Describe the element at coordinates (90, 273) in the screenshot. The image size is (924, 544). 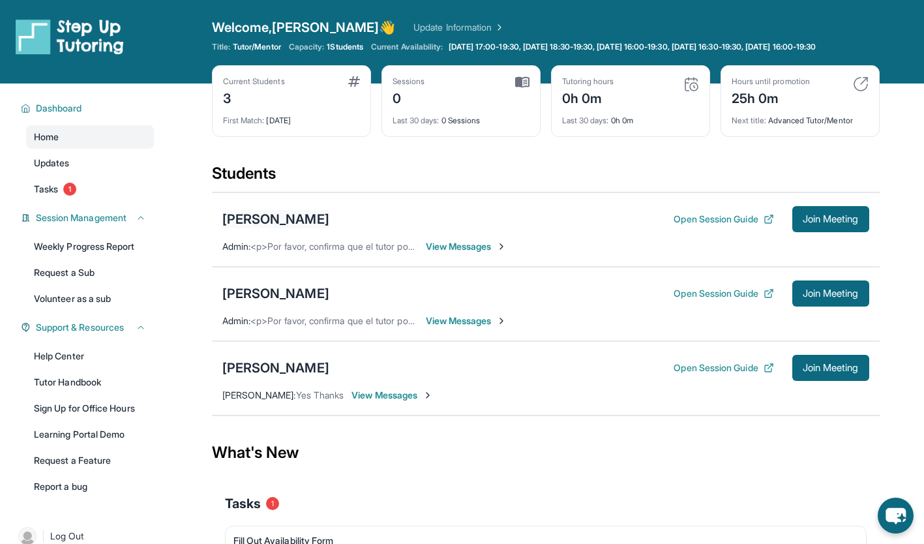
I see `a: Request a Sub` at that location.